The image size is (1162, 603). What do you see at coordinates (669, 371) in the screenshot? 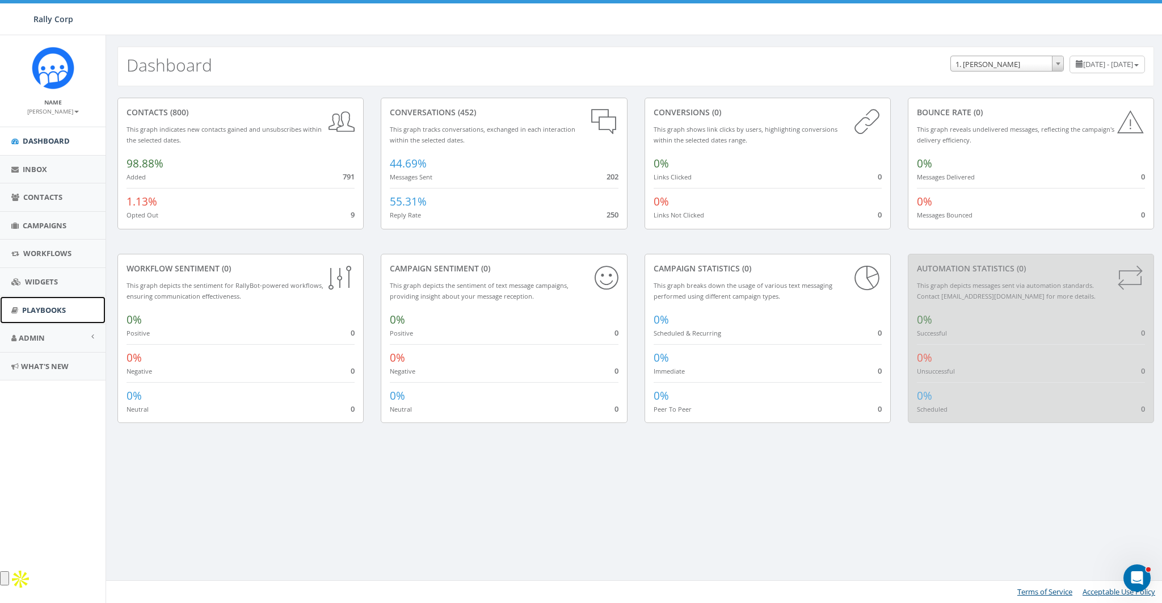
I see `small: Immediate` at bounding box center [669, 371].